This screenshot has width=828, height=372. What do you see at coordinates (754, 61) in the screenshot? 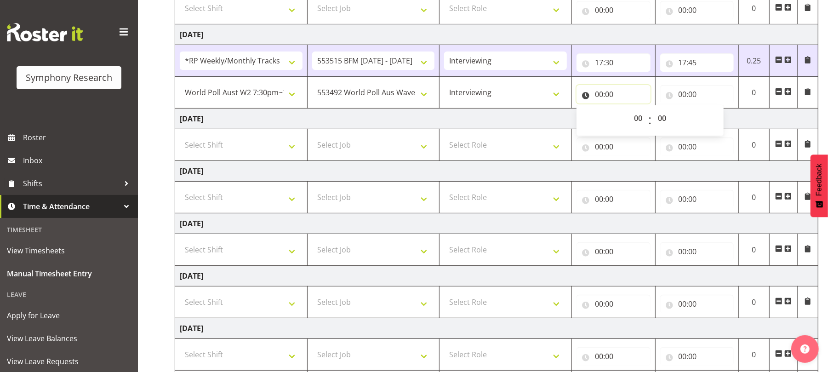
I see `td: 0.25` at bounding box center [754, 61].